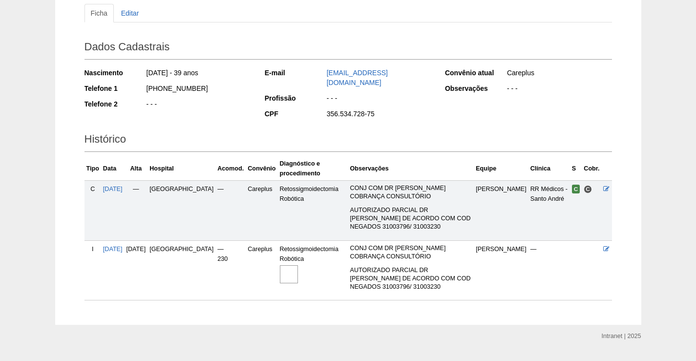  What do you see at coordinates (348, 141) in the screenshot?
I see `h2: Histórico` at bounding box center [348, 141].